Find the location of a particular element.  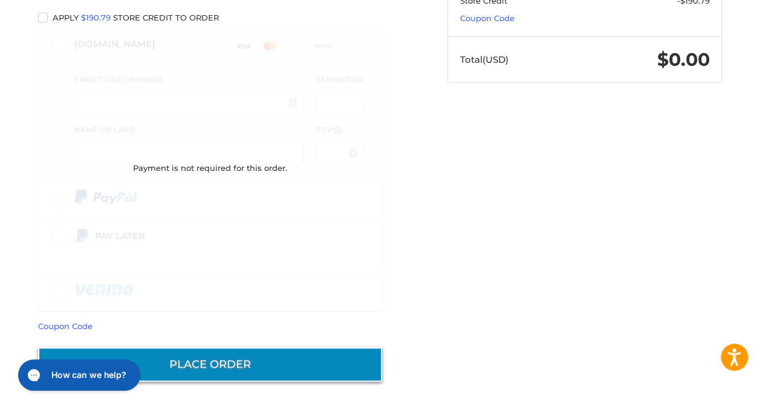

button: Place Order is located at coordinates (210, 364).